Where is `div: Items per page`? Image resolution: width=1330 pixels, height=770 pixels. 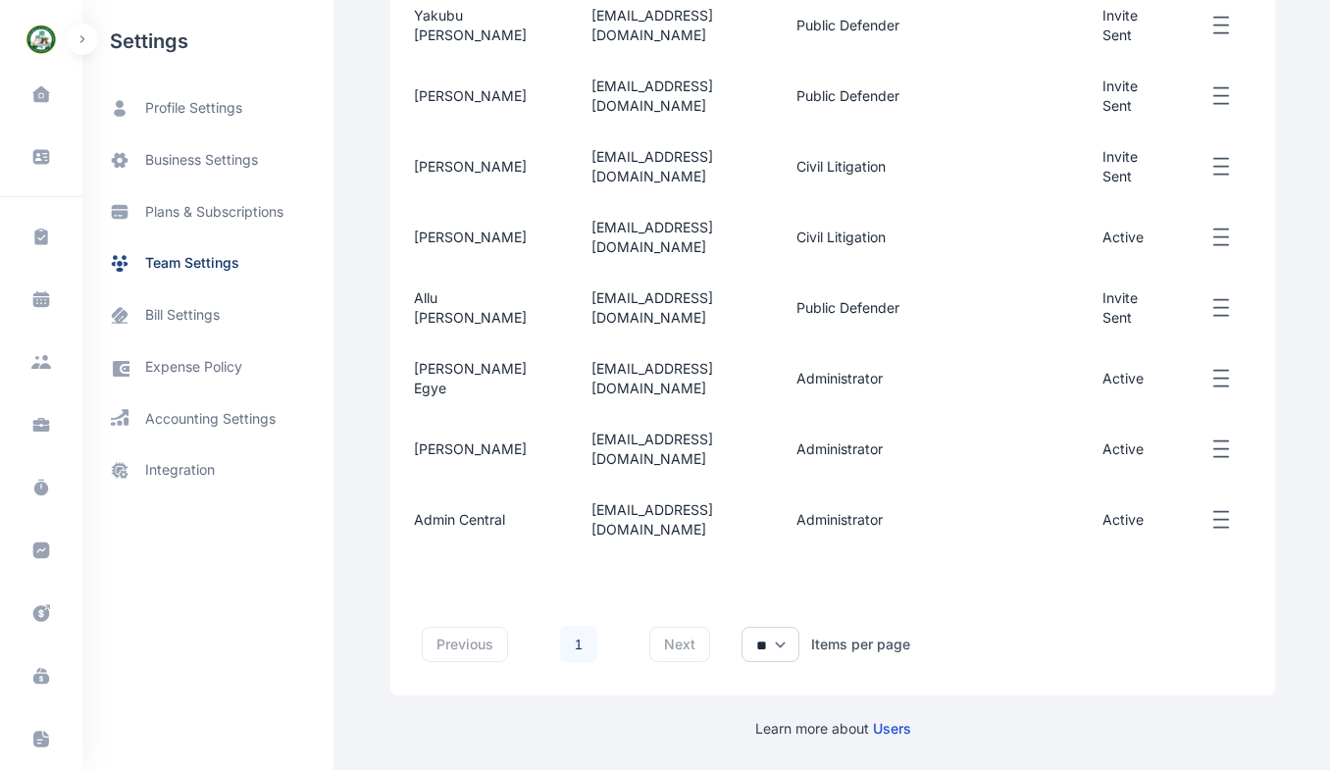 div: Items per page is located at coordinates (860, 644).